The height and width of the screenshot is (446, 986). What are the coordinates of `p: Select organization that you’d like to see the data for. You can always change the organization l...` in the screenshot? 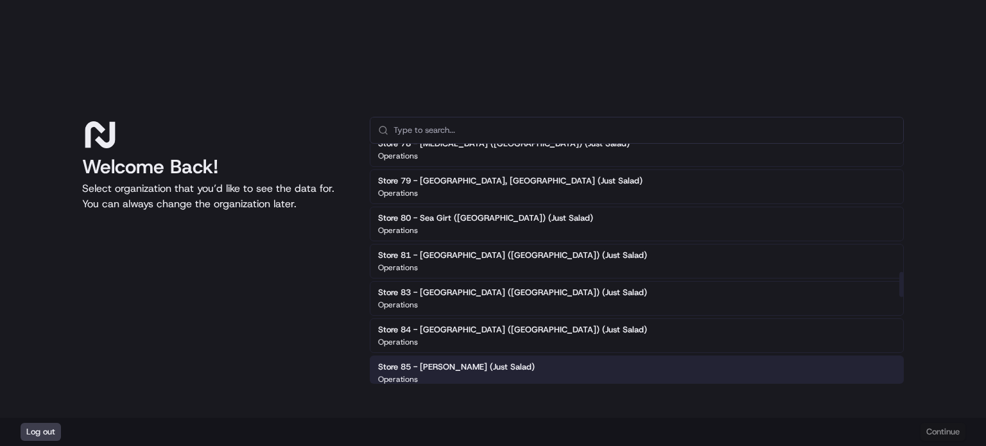 It's located at (216, 196).